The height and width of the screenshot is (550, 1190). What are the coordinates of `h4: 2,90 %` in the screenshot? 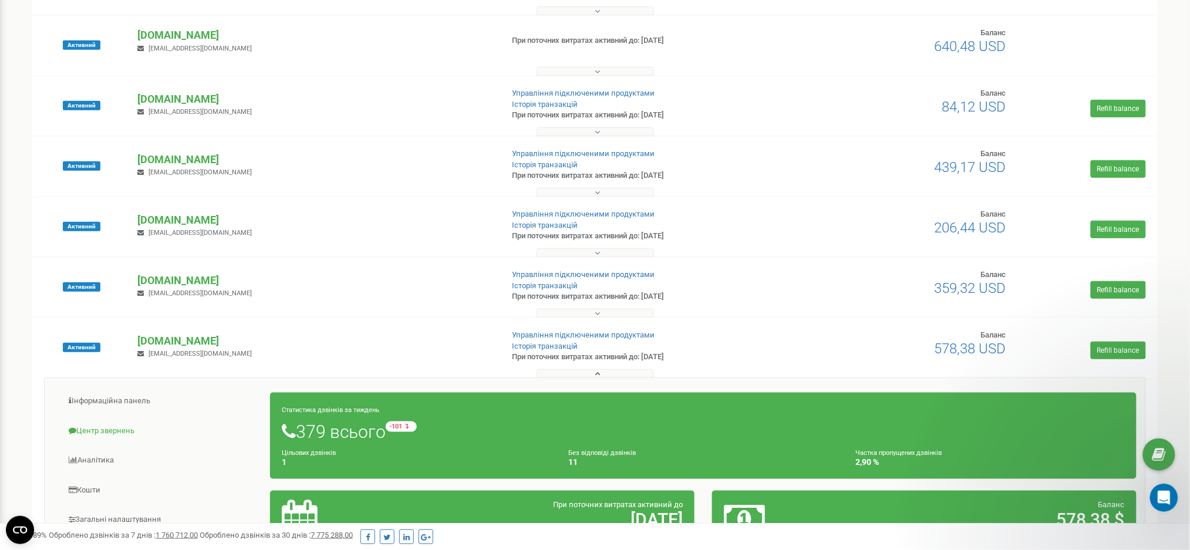 It's located at (990, 462).